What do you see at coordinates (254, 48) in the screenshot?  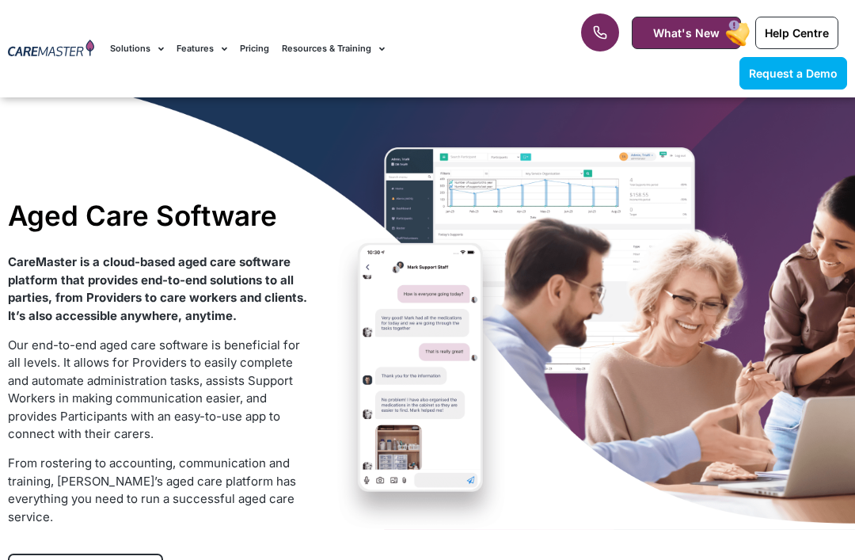 I see `a: Pricing` at bounding box center [254, 48].